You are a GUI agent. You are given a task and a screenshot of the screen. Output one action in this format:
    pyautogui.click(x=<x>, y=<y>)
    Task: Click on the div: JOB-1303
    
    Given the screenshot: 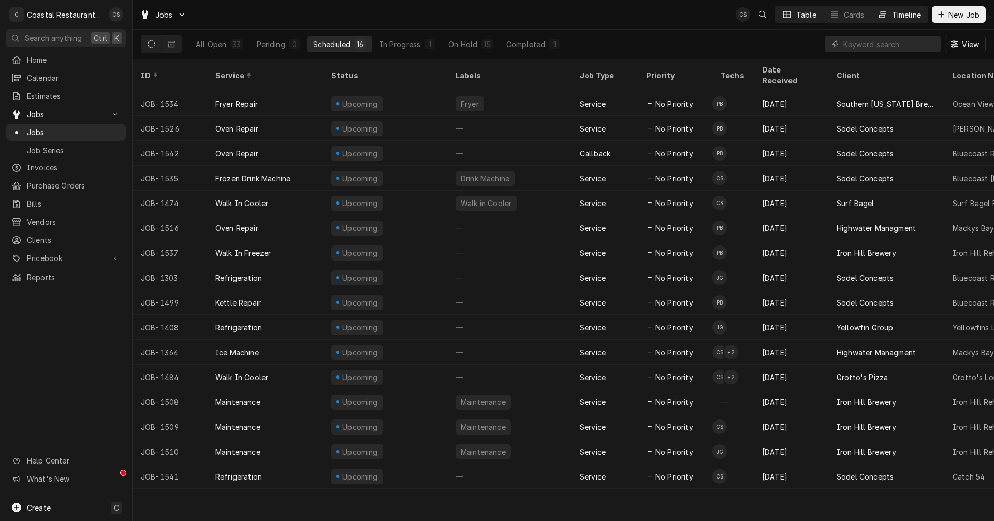 What is the action you would take?
    pyautogui.click(x=170, y=277)
    